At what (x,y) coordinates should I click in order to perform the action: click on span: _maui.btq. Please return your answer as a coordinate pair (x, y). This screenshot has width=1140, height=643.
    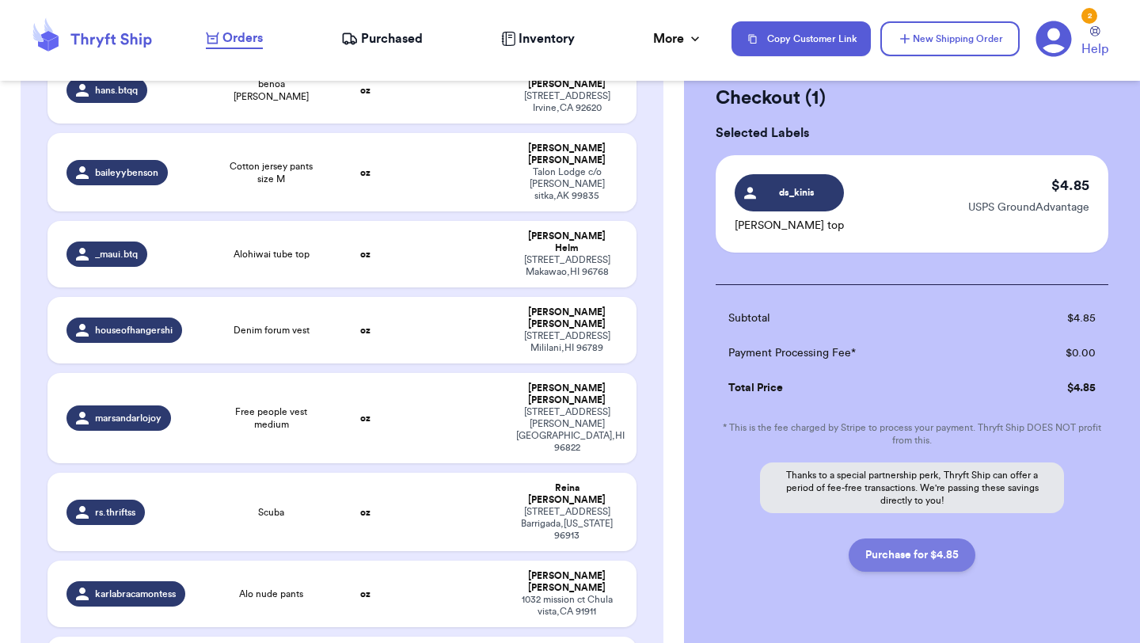
    Looking at the image, I should click on (116, 254).